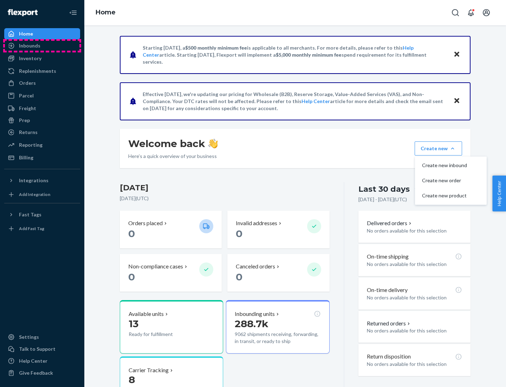 This screenshot has width=506, height=387. Describe the element at coordinates (42, 46) in the screenshot. I see `a: Inbounds` at that location.